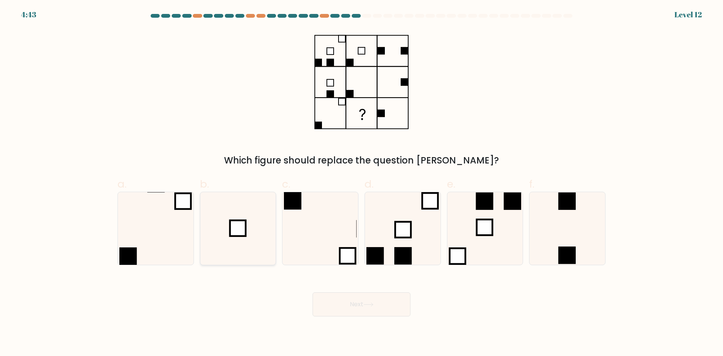  Describe the element at coordinates (362, 304) in the screenshot. I see `button: Next` at that location.